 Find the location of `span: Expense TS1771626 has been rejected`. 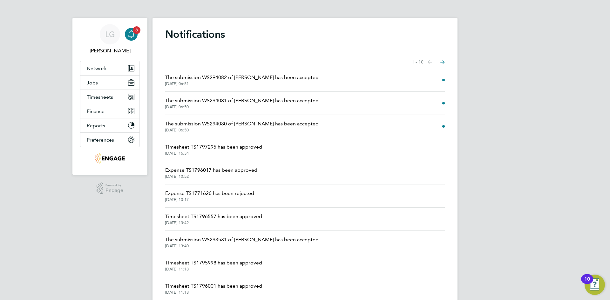

span: Expense TS1771626 has been rejected is located at coordinates (210, 194).